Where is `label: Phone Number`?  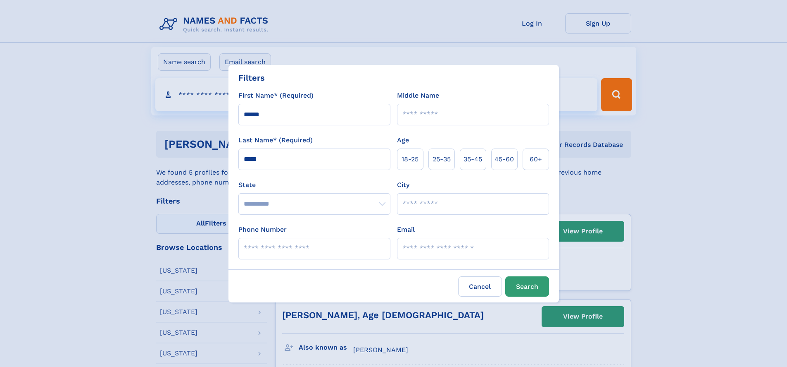
label: Phone Number is located at coordinates (262, 229).